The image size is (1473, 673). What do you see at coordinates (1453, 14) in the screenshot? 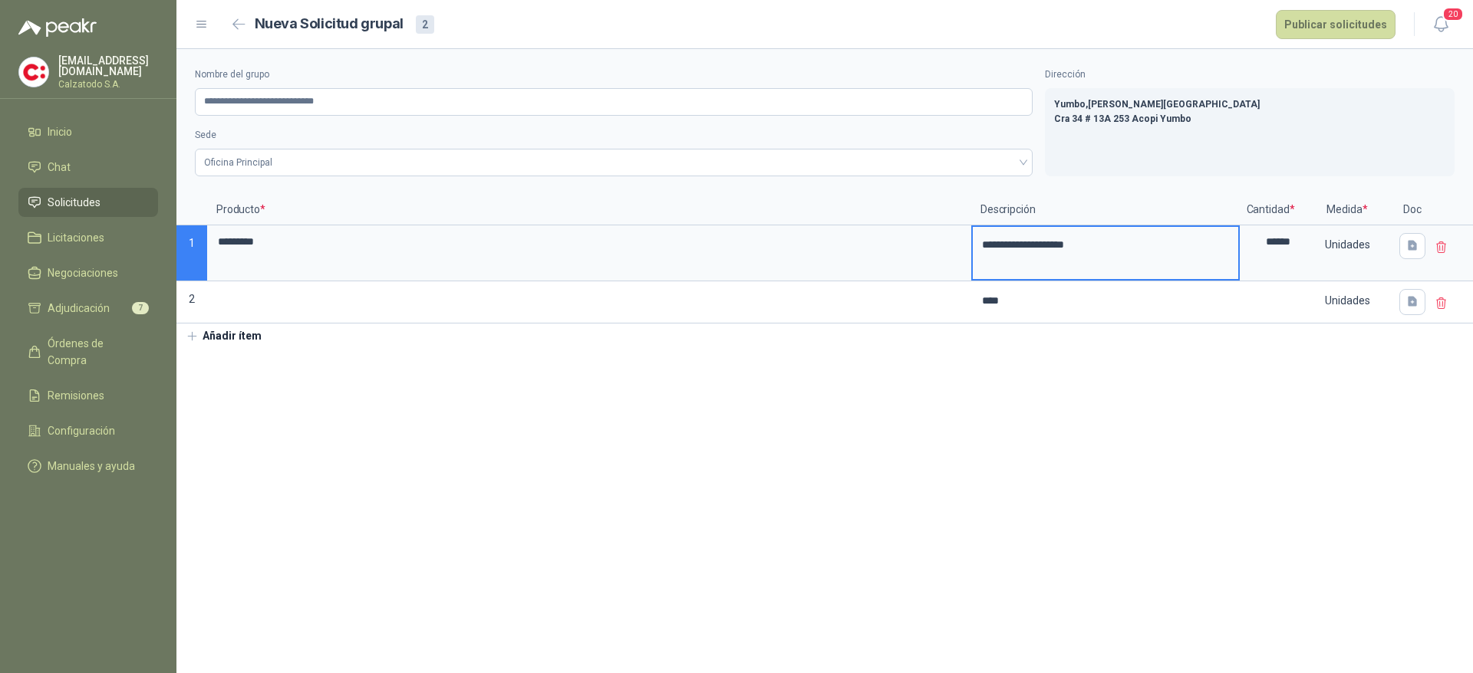
I see `span: 20` at bounding box center [1453, 14].